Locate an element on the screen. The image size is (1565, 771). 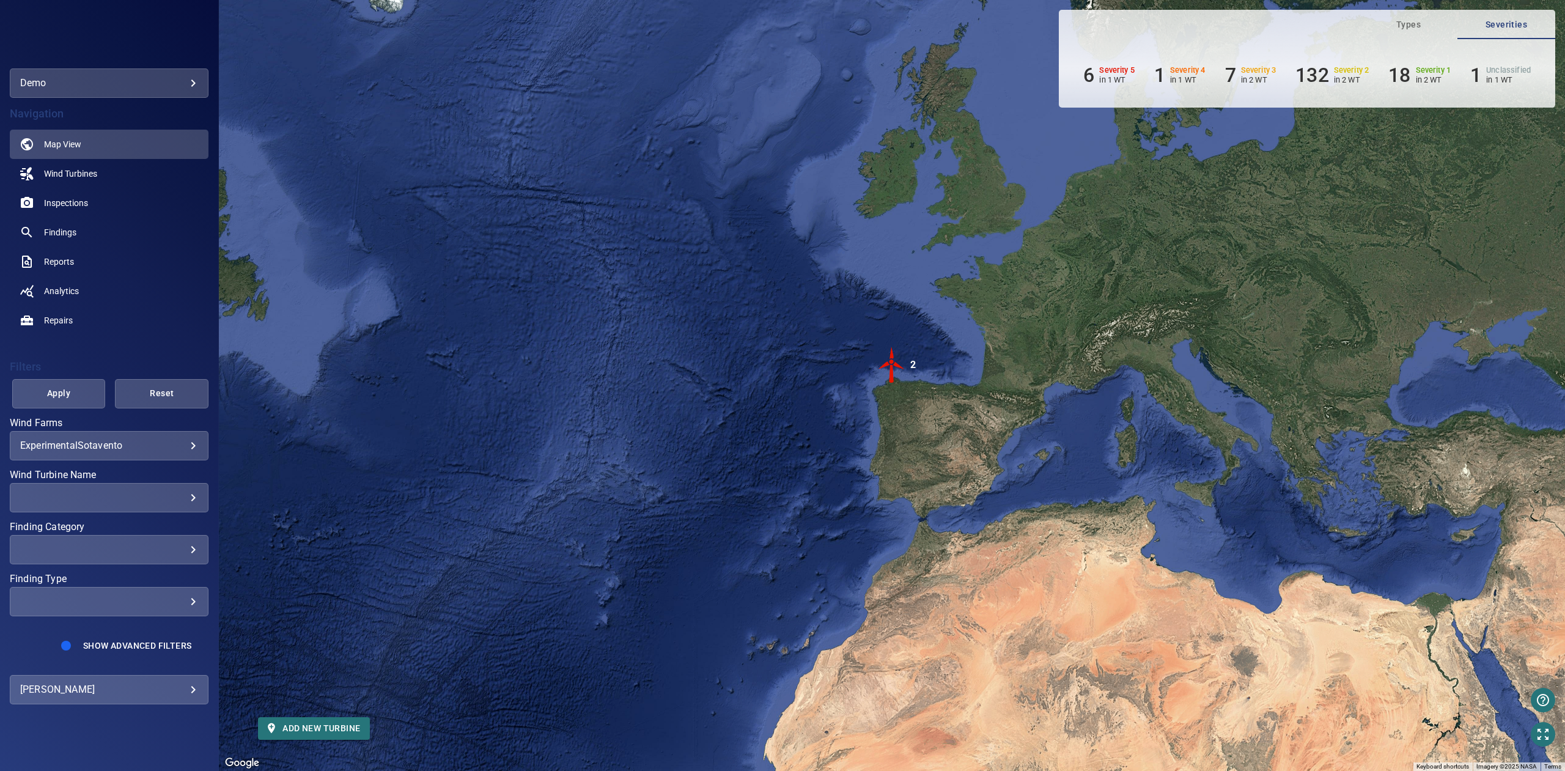
button: Apply is located at coordinates (59, 394).